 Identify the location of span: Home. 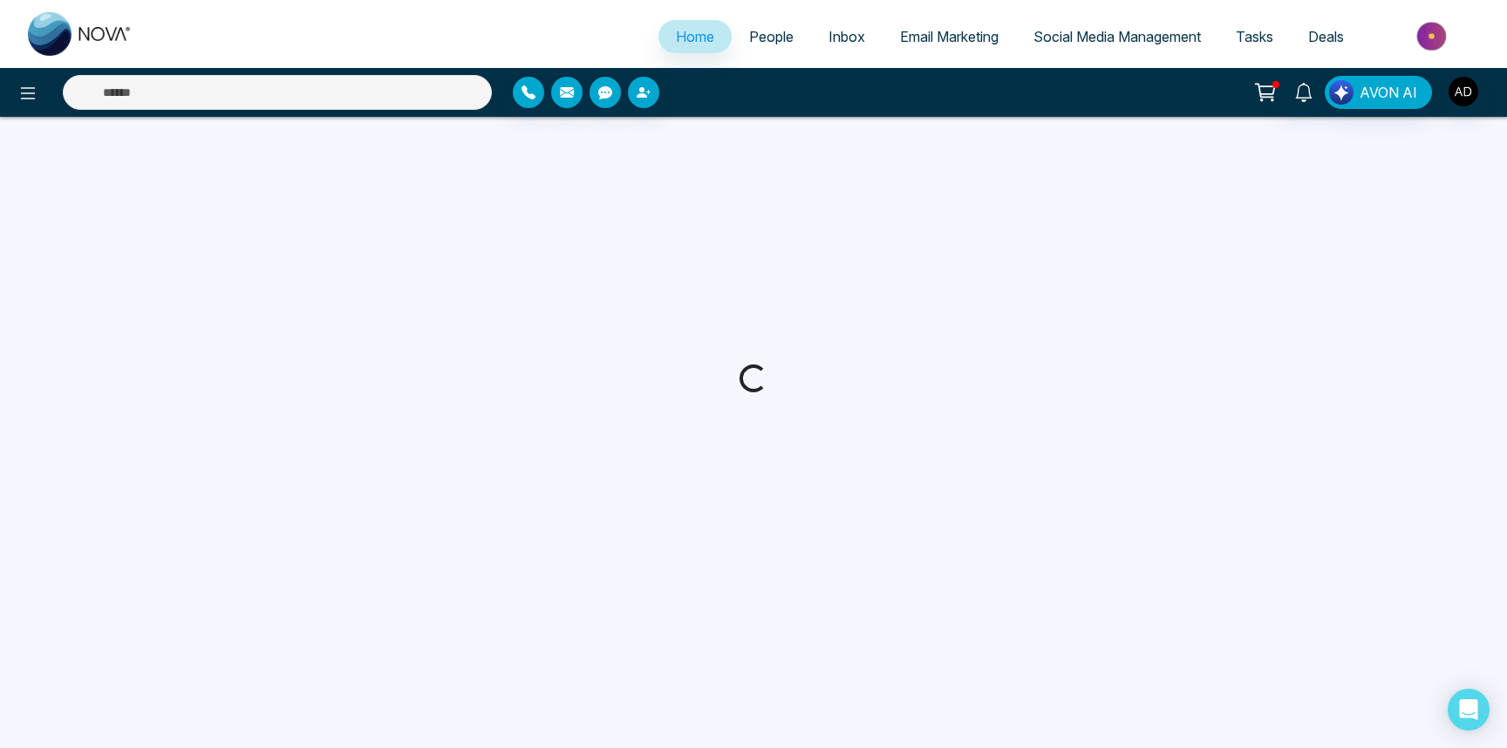
(695, 37).